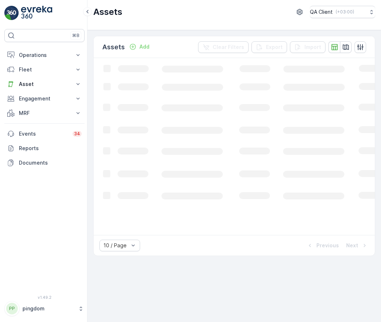 The height and width of the screenshot is (322, 381). I want to click on button: MRF, so click(44, 113).